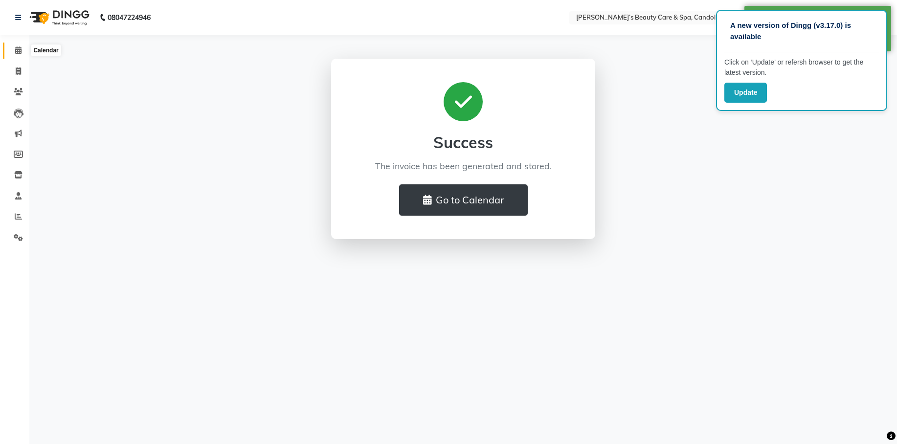  Describe the element at coordinates (463, 200) in the screenshot. I see `button: Go to Calendar` at that location.